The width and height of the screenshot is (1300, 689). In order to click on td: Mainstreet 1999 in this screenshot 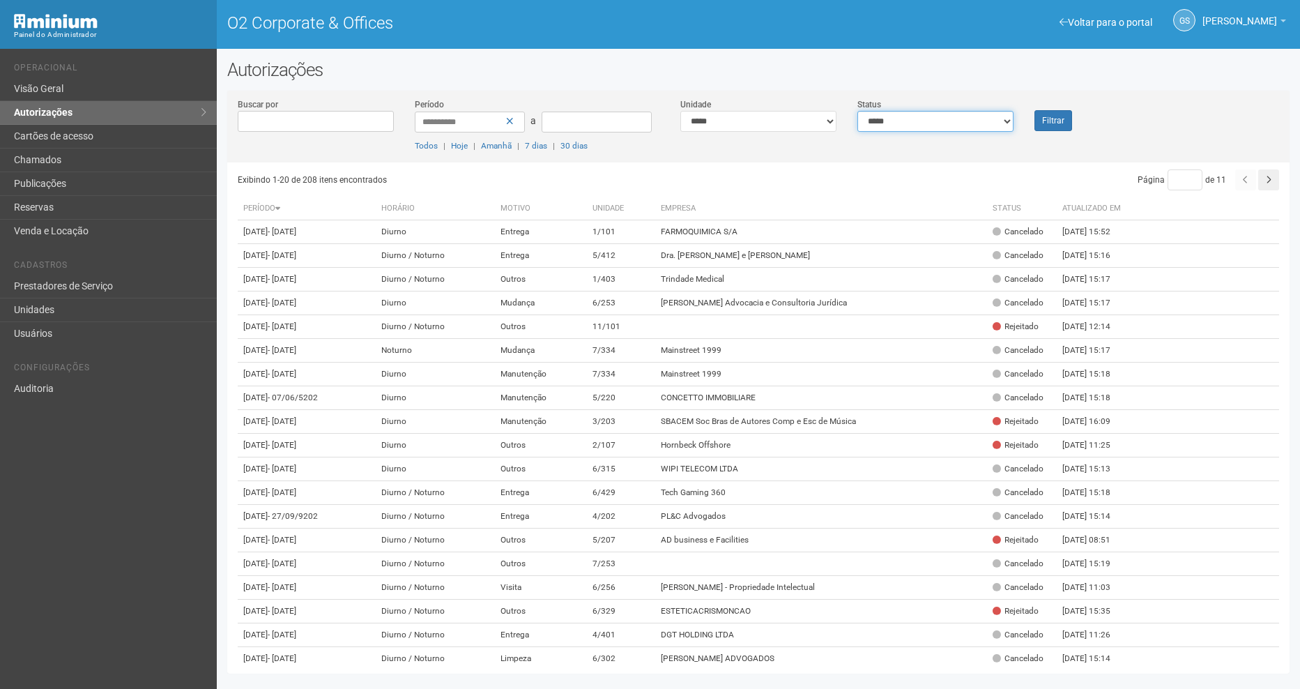, I will do `click(821, 351)`.